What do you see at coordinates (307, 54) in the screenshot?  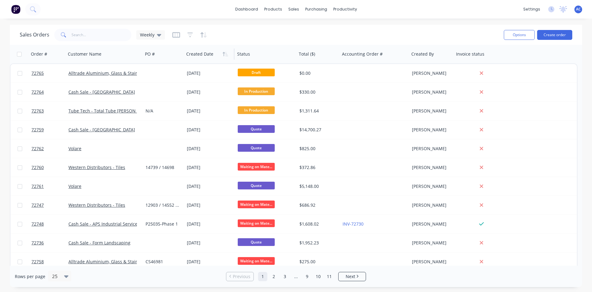 I see `div: Total ($)` at bounding box center [307, 54].